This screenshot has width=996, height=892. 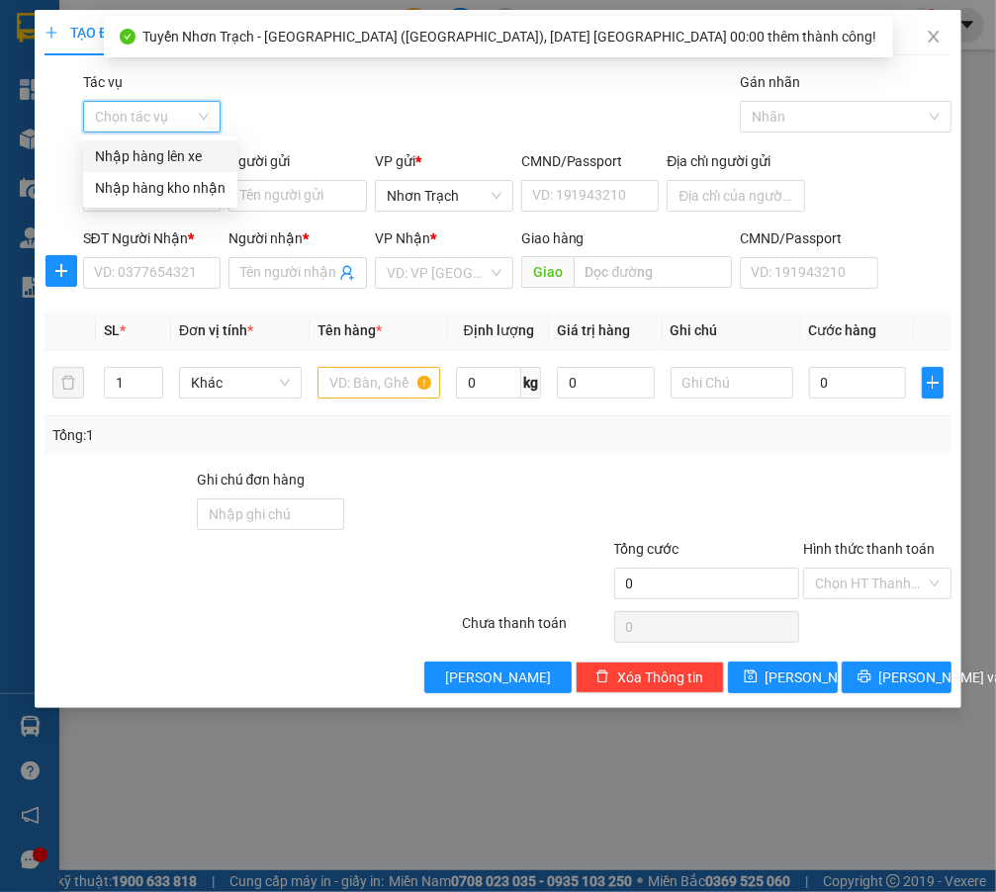 I want to click on span: Giá trị hàng, so click(x=593, y=330).